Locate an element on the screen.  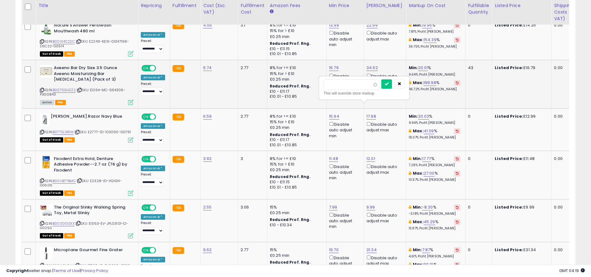
a: 27.00 is located at coordinates (429, 174).